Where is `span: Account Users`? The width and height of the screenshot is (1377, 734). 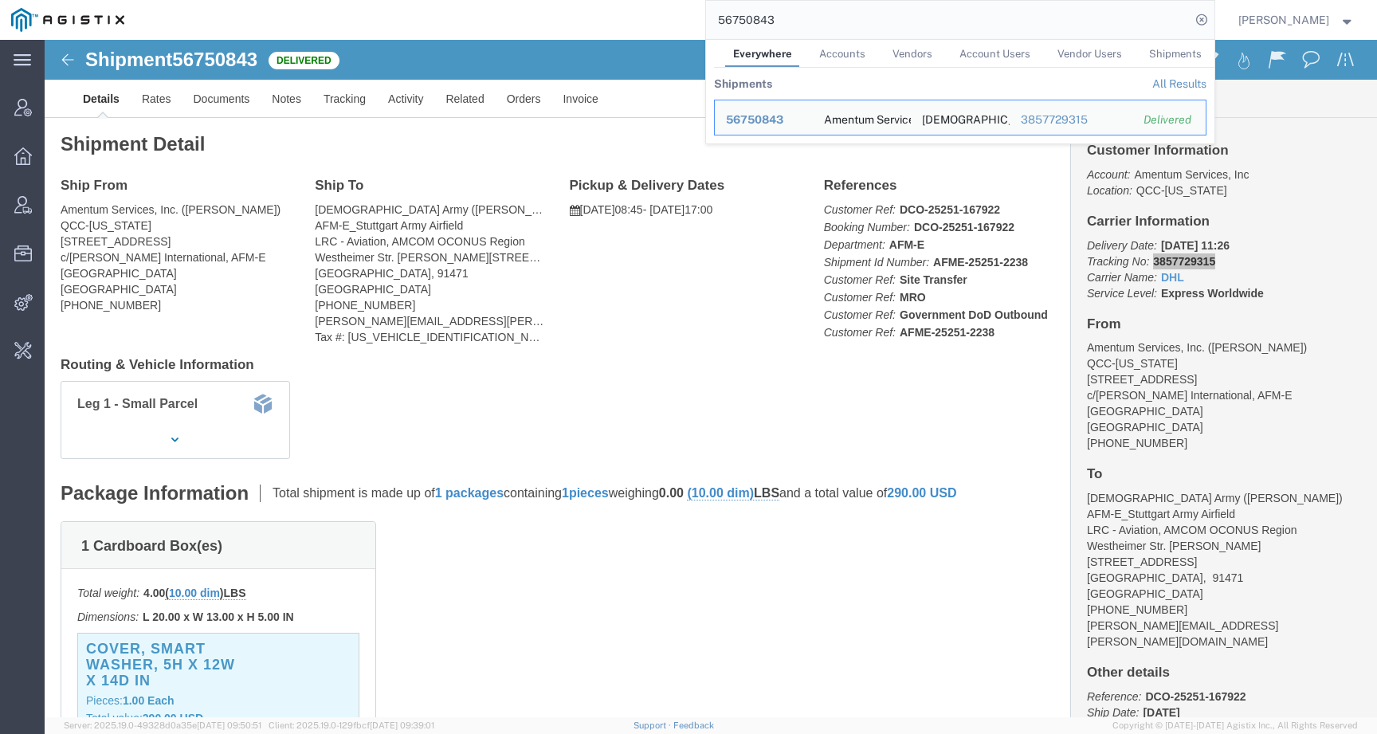
span: Account Users is located at coordinates (994, 53).